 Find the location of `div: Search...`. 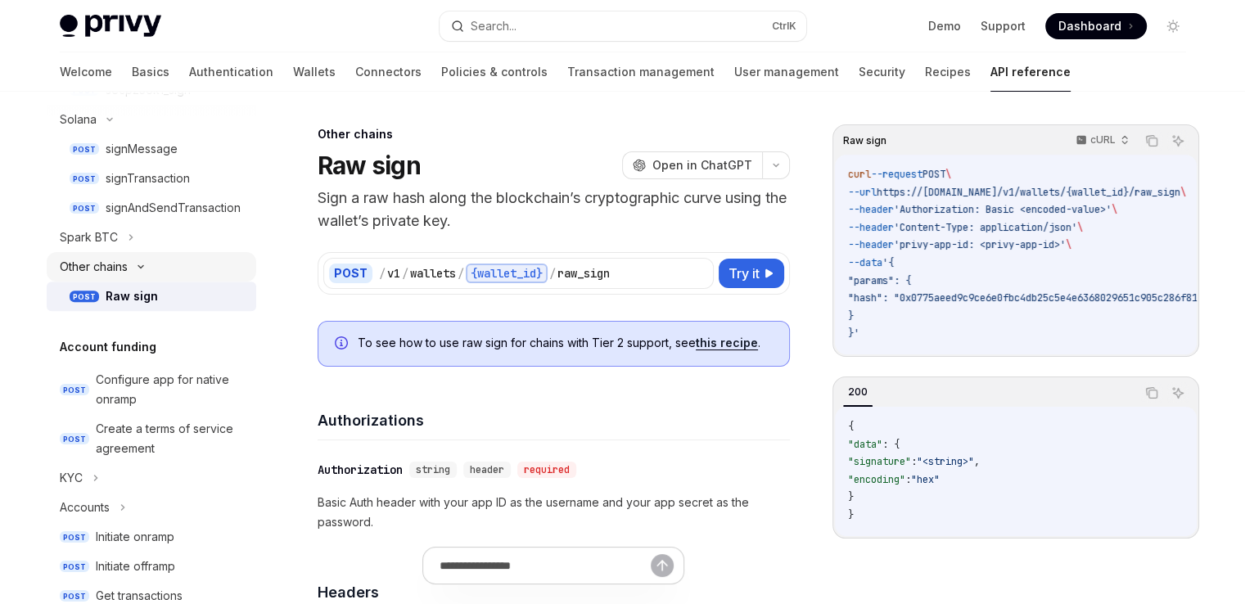

div: Search... is located at coordinates (493, 26).